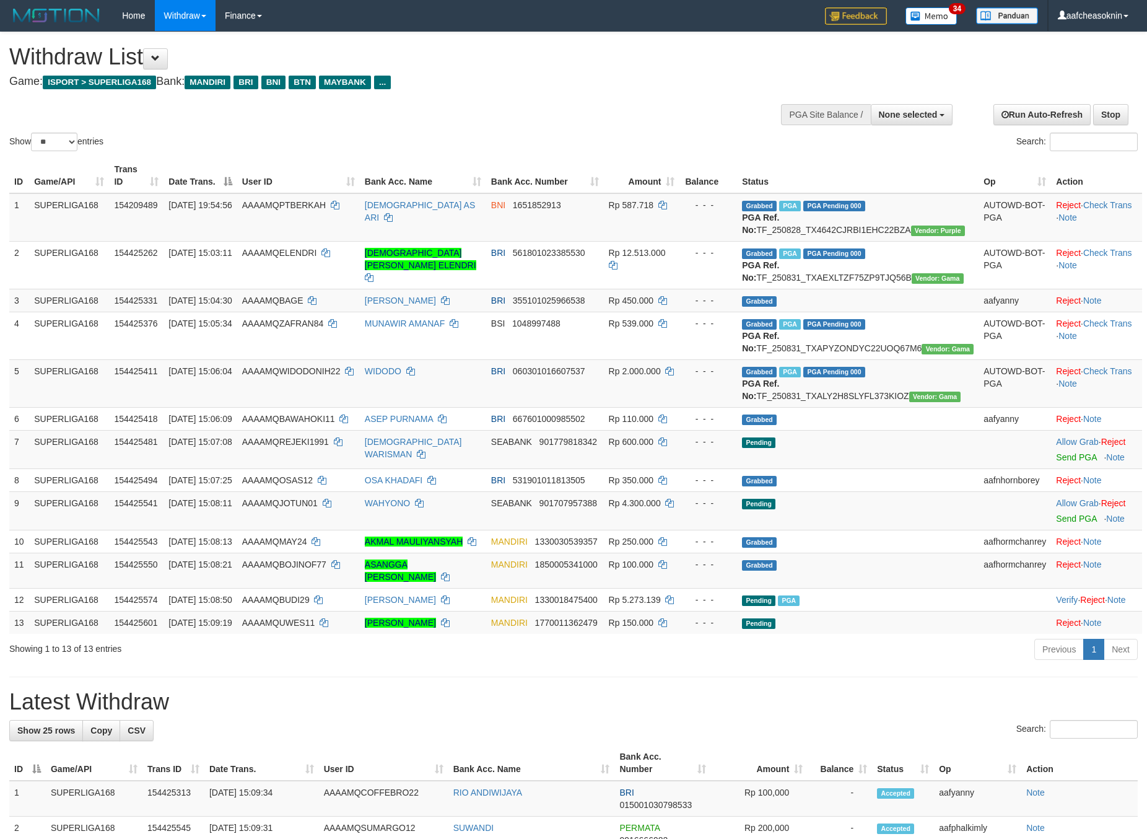 This screenshot has height=839, width=1147. I want to click on span: Rp 250.000, so click(631, 541).